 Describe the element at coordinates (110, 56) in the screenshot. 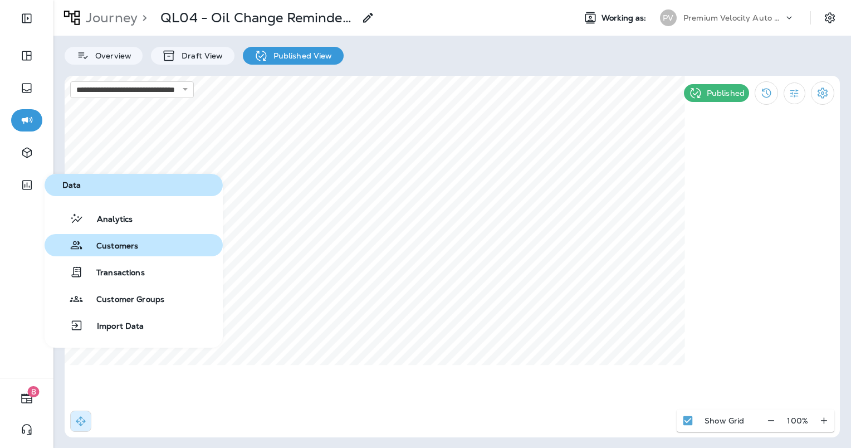

I see `p: Overview` at that location.